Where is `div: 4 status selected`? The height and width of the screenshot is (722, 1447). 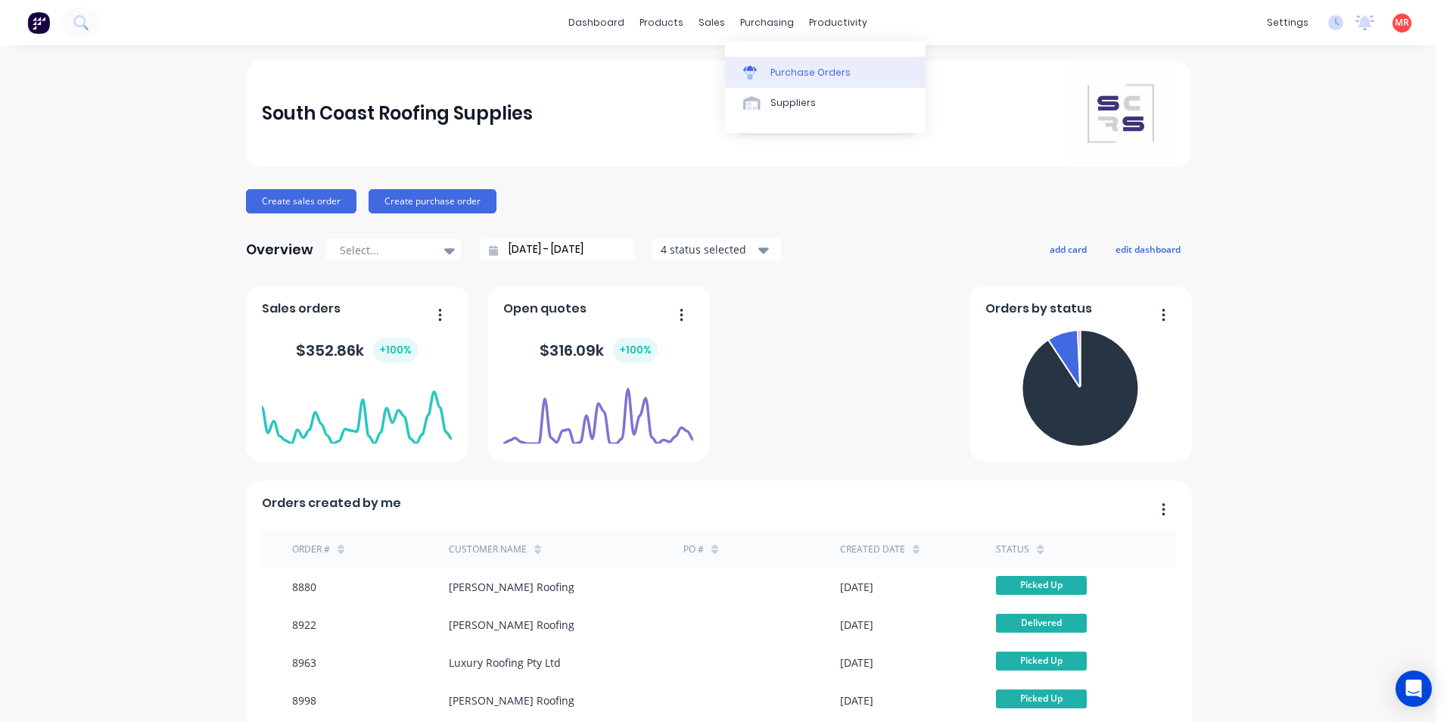 div: 4 status selected is located at coordinates (708, 249).